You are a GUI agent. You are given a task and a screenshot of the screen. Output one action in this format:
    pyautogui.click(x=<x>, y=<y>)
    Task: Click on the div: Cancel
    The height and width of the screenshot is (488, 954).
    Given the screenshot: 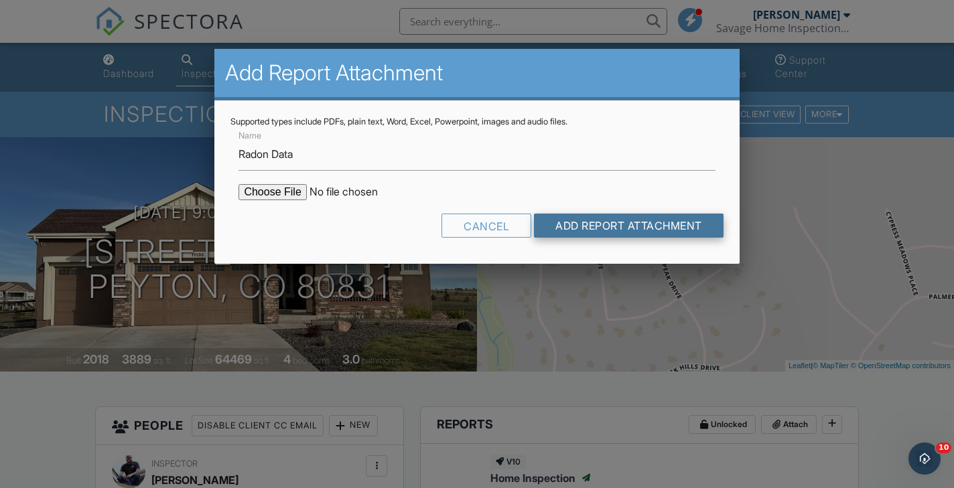 What is the action you would take?
    pyautogui.click(x=486, y=226)
    